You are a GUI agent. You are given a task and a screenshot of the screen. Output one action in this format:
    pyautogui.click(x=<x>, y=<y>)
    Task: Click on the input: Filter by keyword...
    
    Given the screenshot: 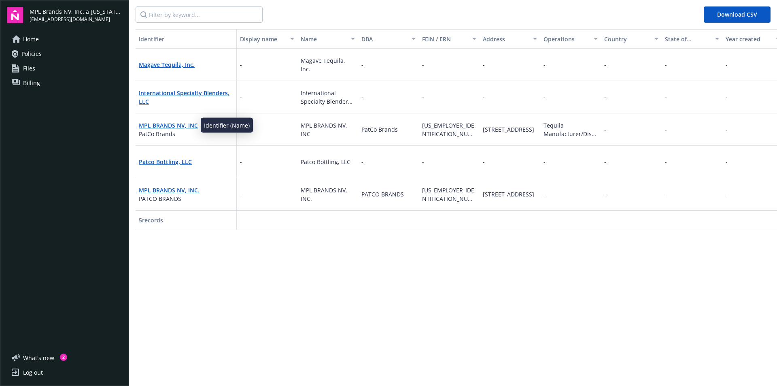 What is the action you would take?
    pyautogui.click(x=199, y=15)
    